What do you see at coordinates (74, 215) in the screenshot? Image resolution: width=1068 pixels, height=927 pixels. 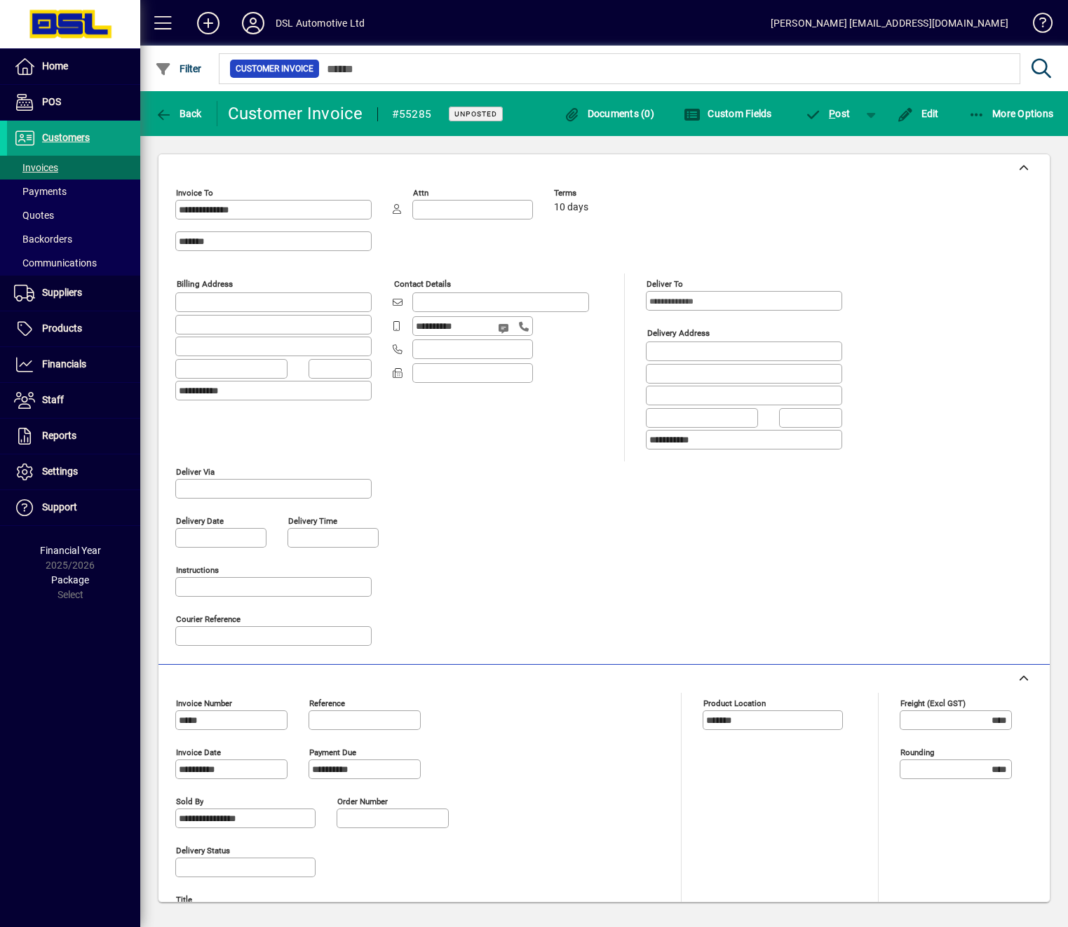 I see `a: Quotes` at bounding box center [74, 215].